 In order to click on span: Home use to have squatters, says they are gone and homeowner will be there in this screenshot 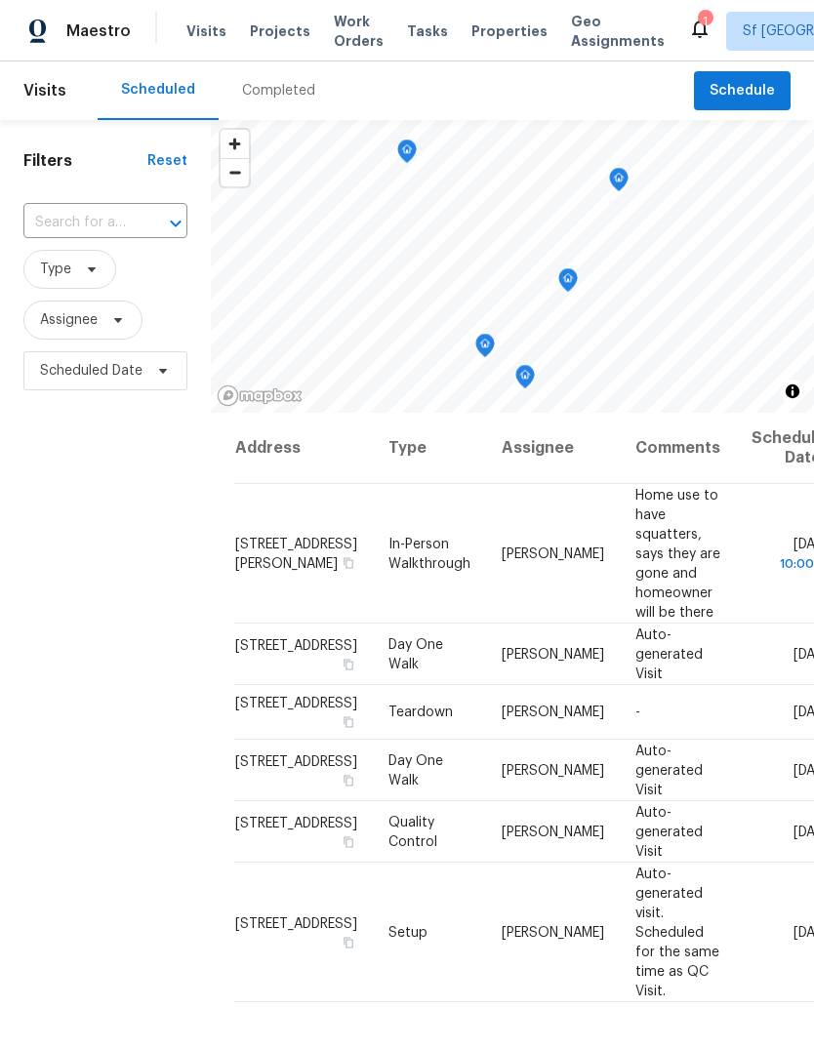, I will do `click(677, 553)`.